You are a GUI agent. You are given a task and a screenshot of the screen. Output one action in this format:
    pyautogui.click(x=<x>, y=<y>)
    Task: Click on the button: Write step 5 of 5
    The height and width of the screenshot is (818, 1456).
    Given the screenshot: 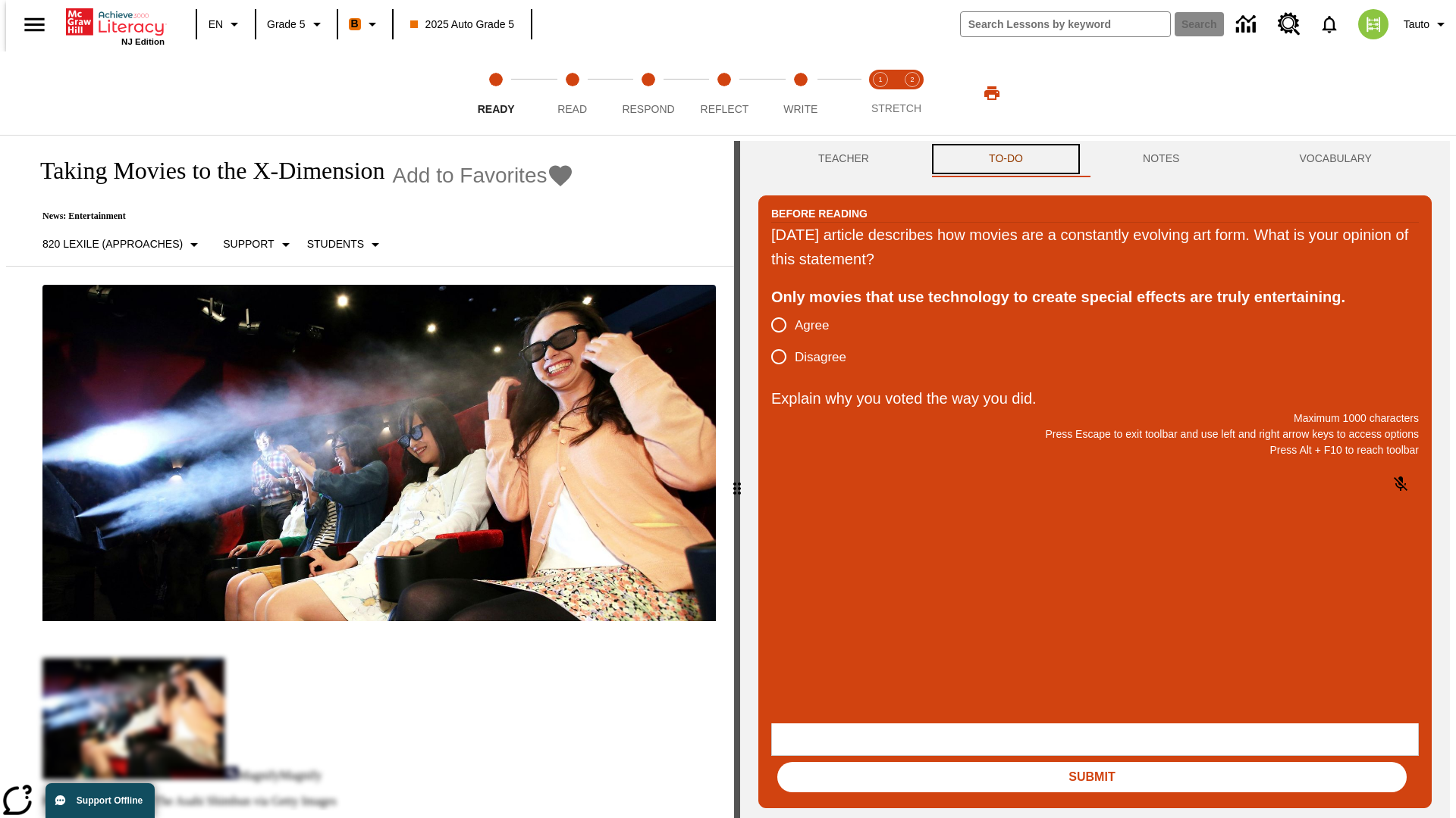 What is the action you would take?
    pyautogui.click(x=801, y=93)
    